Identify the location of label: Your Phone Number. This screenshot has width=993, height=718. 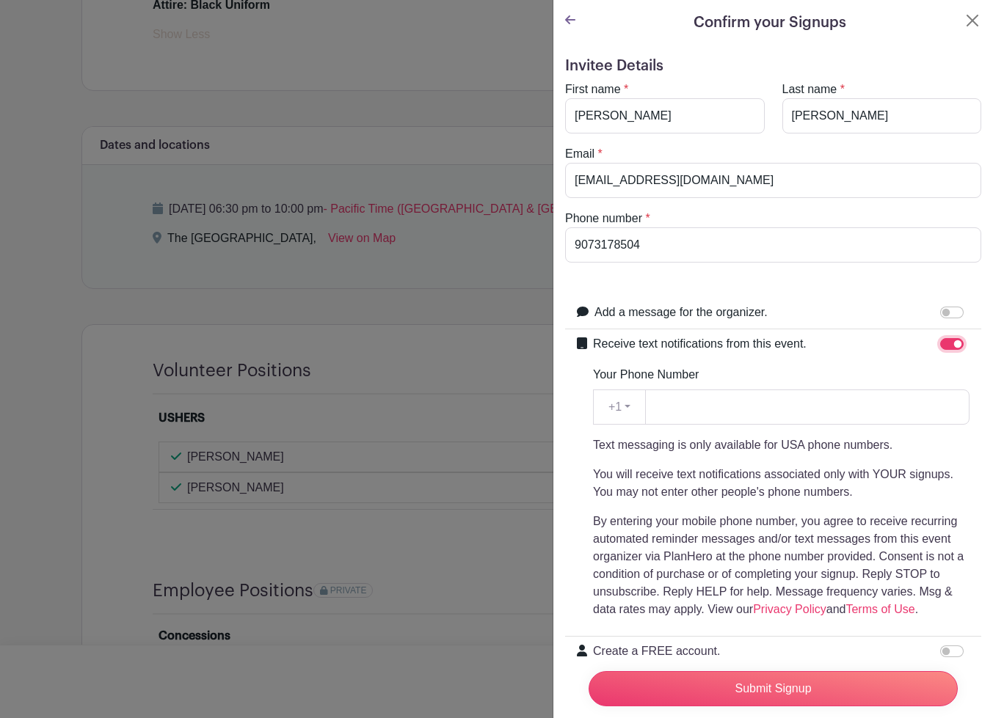
(646, 375).